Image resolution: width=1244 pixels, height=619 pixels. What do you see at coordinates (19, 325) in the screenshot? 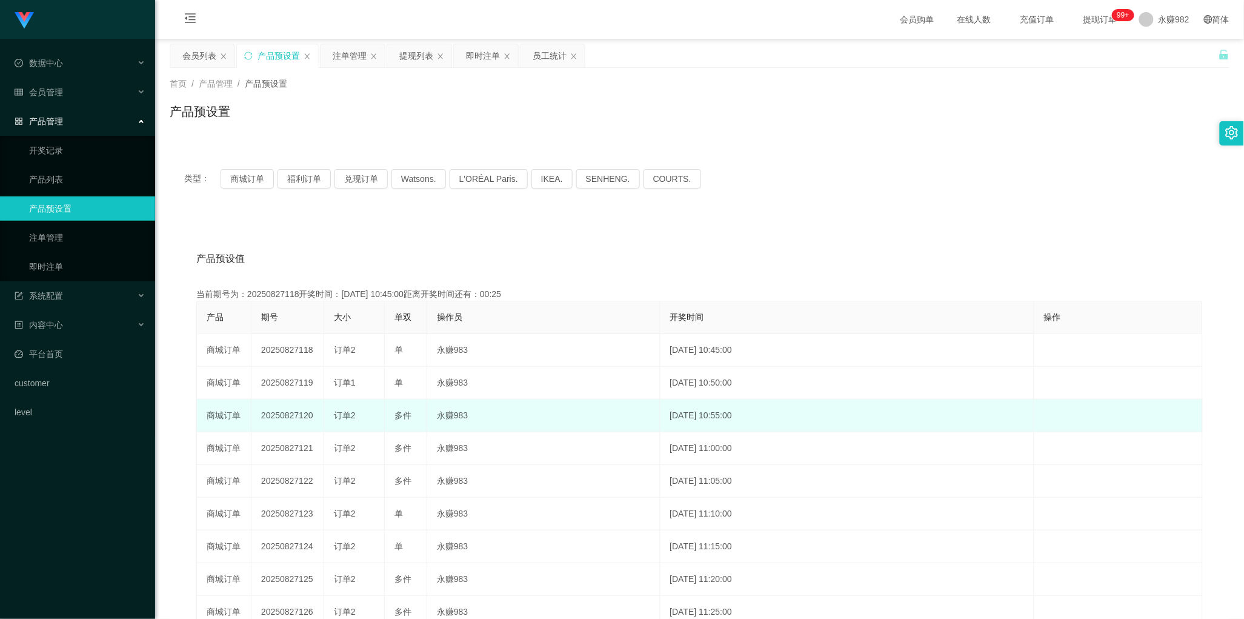
I see `i: 图标: profile` at bounding box center [19, 325].